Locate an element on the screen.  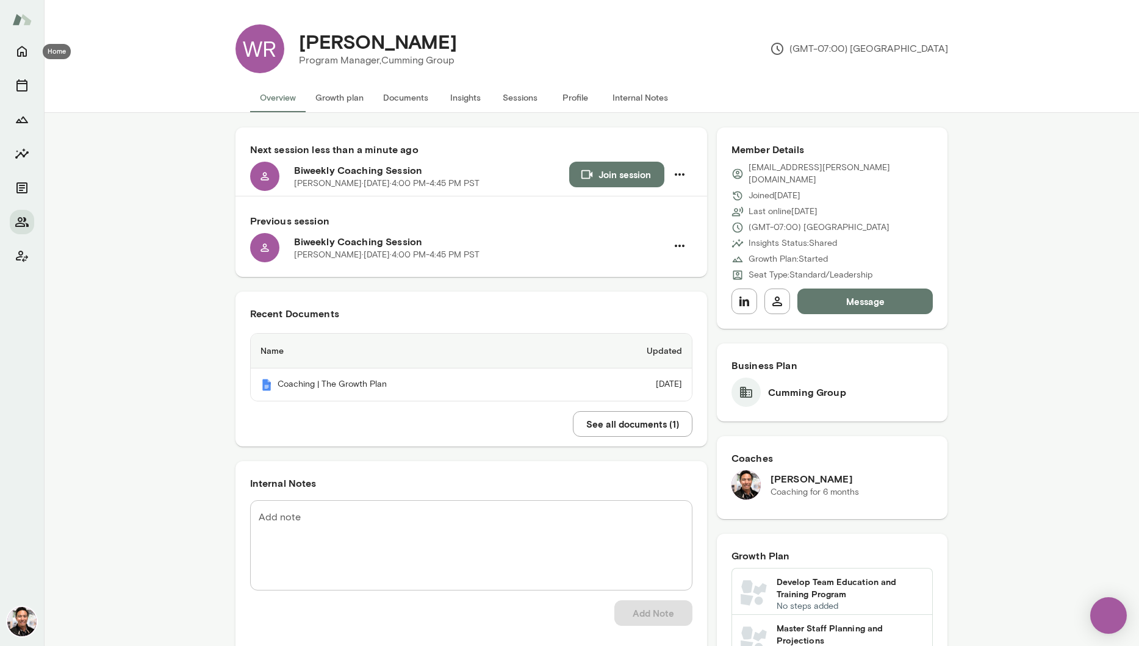
button: Overview is located at coordinates (278, 98).